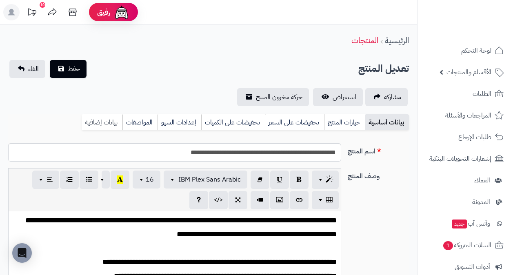 The width and height of the screenshot is (513, 275). I want to click on span: السلات المتروكة, so click(467, 245).